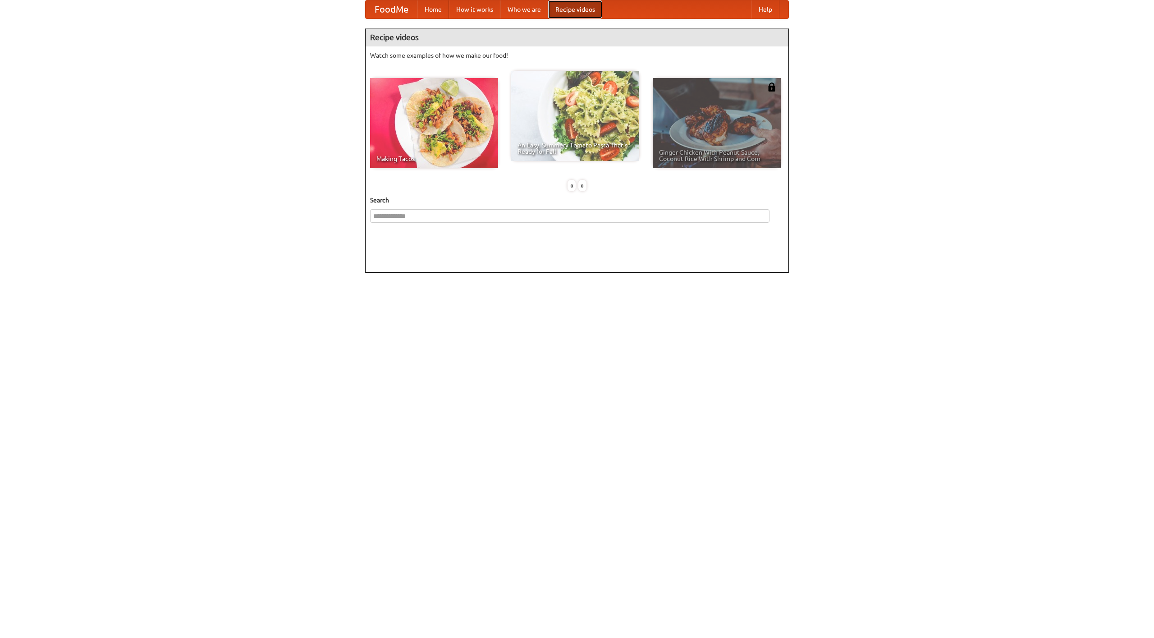 Image resolution: width=1154 pixels, height=638 pixels. Describe the element at coordinates (575, 116) in the screenshot. I see `a: An Easy, Summery Tomato Pasta That's Ready for Fall` at that location.